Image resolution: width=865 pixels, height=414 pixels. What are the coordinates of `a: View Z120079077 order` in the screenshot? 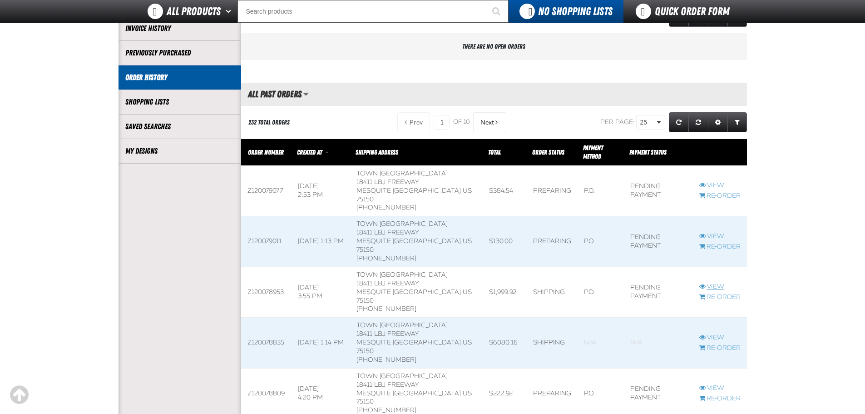 It's located at (720, 185).